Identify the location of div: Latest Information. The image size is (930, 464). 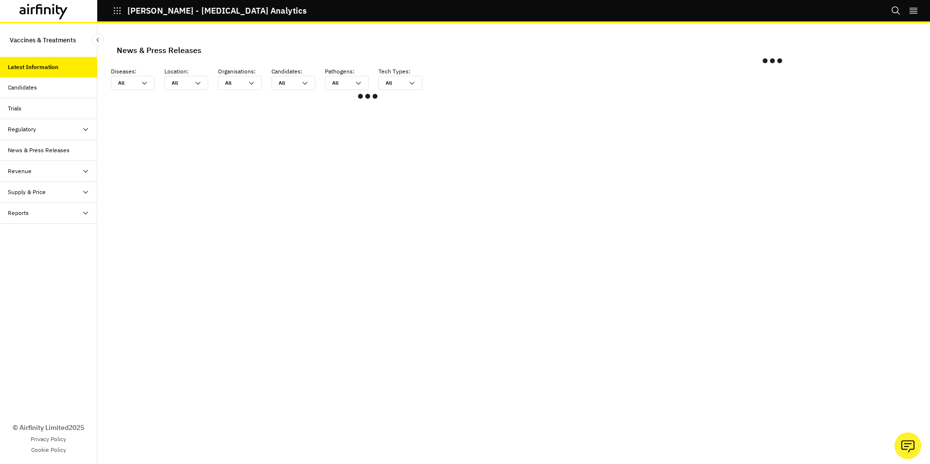
(33, 67).